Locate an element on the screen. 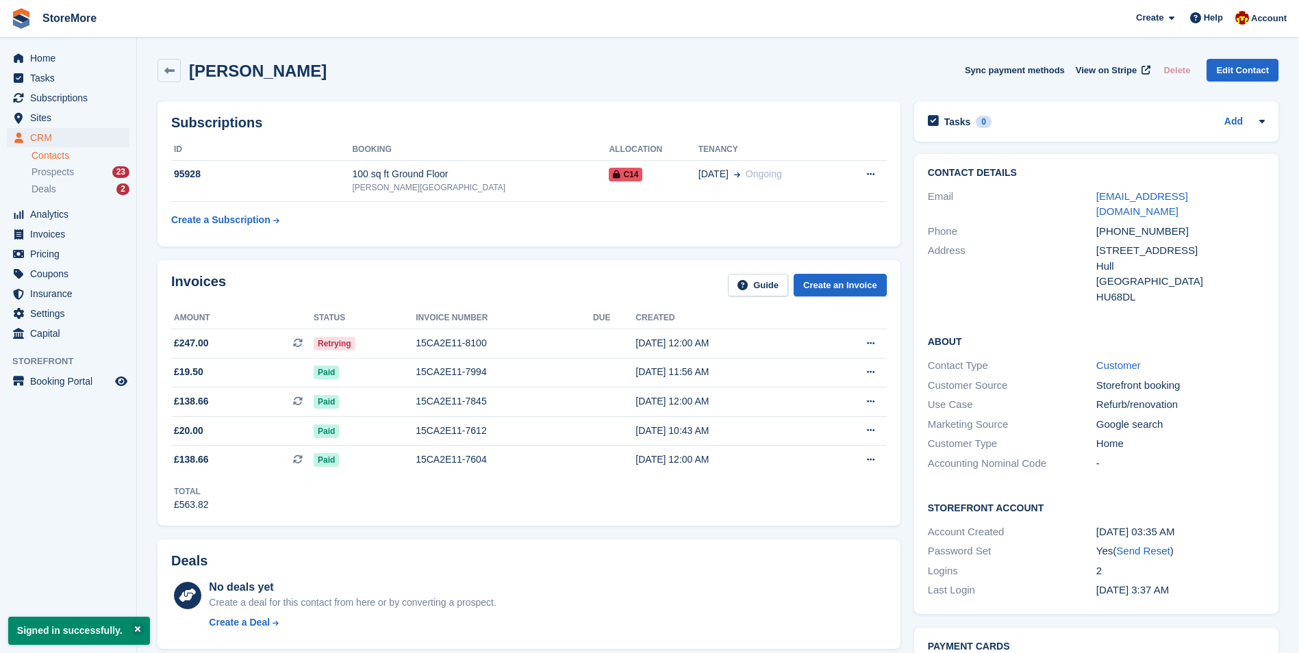 This screenshot has height=653, width=1299. a: StoreMore is located at coordinates (69, 18).